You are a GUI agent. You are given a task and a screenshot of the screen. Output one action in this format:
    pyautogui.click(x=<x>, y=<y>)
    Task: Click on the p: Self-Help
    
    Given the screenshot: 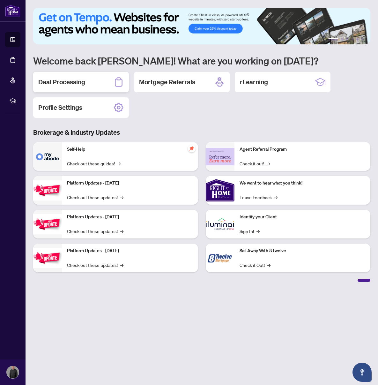 What is the action you would take?
    pyautogui.click(x=130, y=149)
    